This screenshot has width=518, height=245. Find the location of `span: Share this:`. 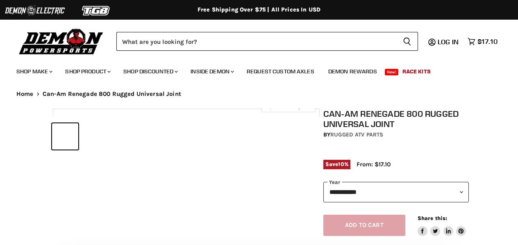

span: Share this: is located at coordinates (433, 218).